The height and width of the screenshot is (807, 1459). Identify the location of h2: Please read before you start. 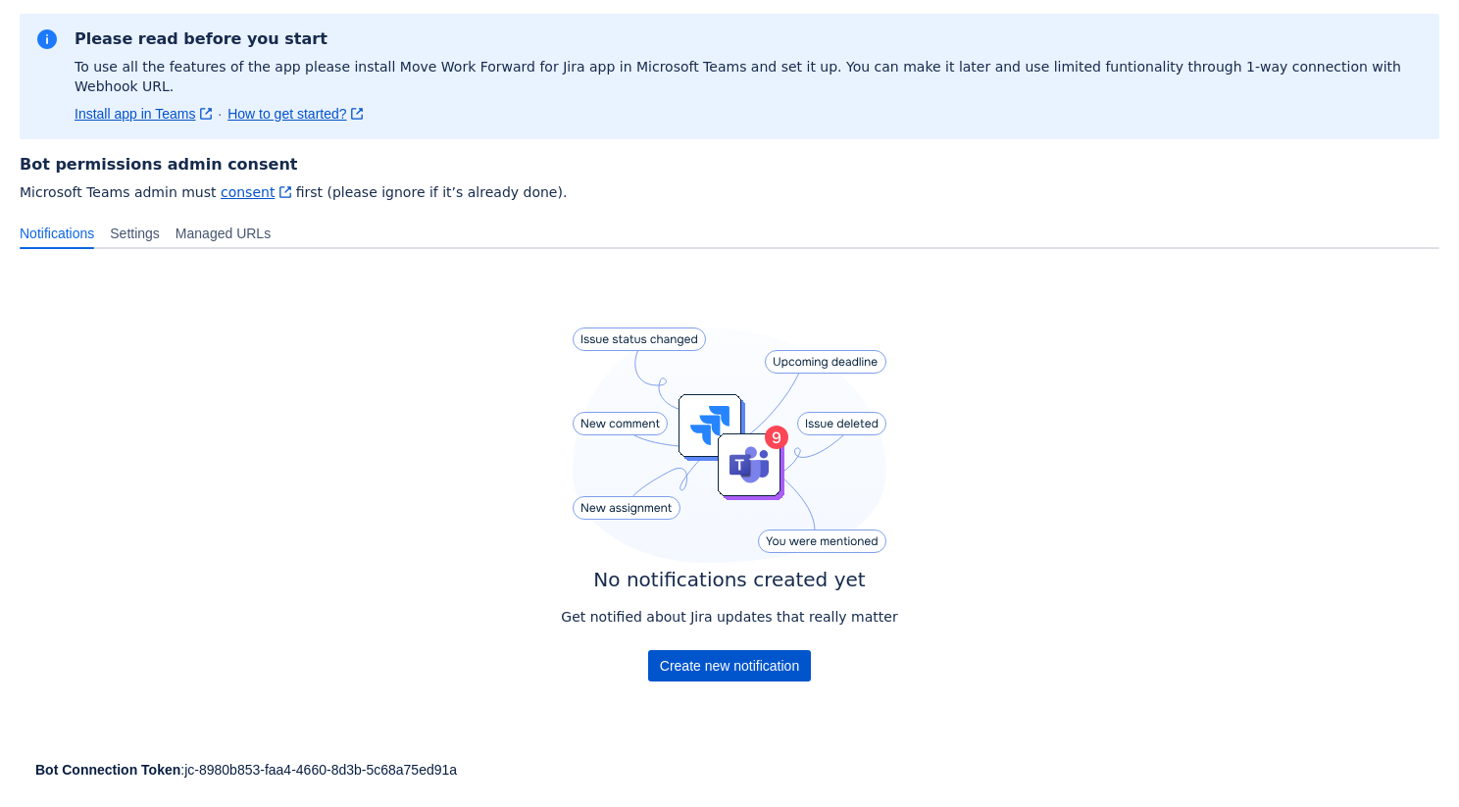
(749, 39).